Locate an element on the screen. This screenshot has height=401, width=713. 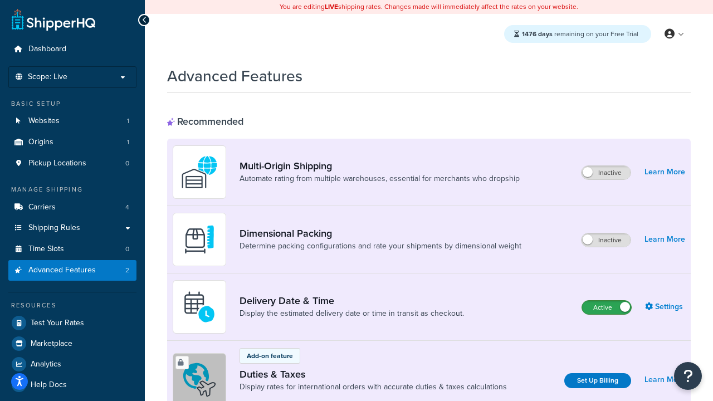
a: Delivery Date & Time is located at coordinates (351, 301).